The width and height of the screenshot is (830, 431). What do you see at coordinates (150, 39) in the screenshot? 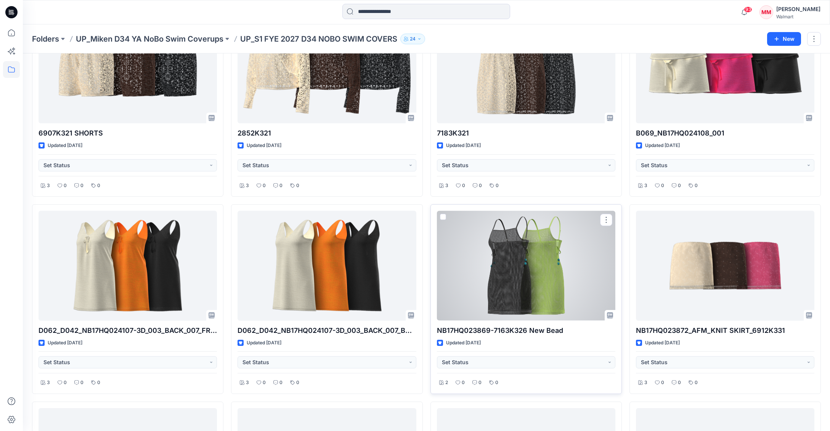
I see `a: UP_Miken D34 YA NoBo Swim Coverups` at bounding box center [150, 39].